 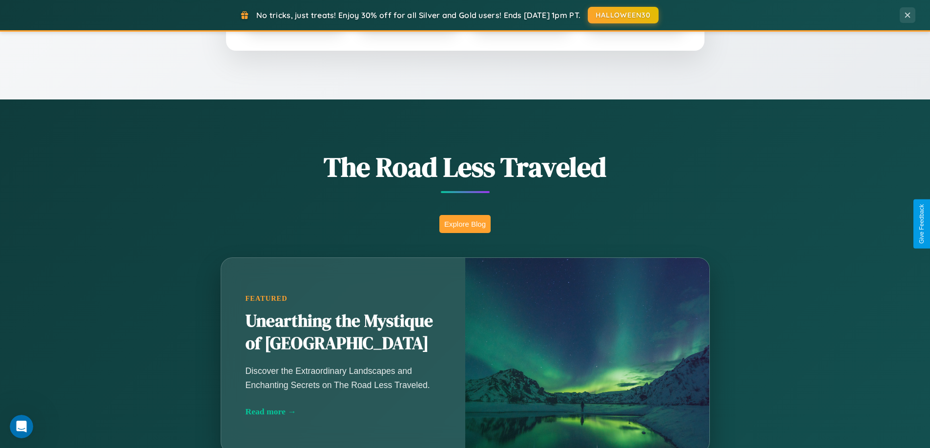 I want to click on button: Explore Blog, so click(x=465, y=224).